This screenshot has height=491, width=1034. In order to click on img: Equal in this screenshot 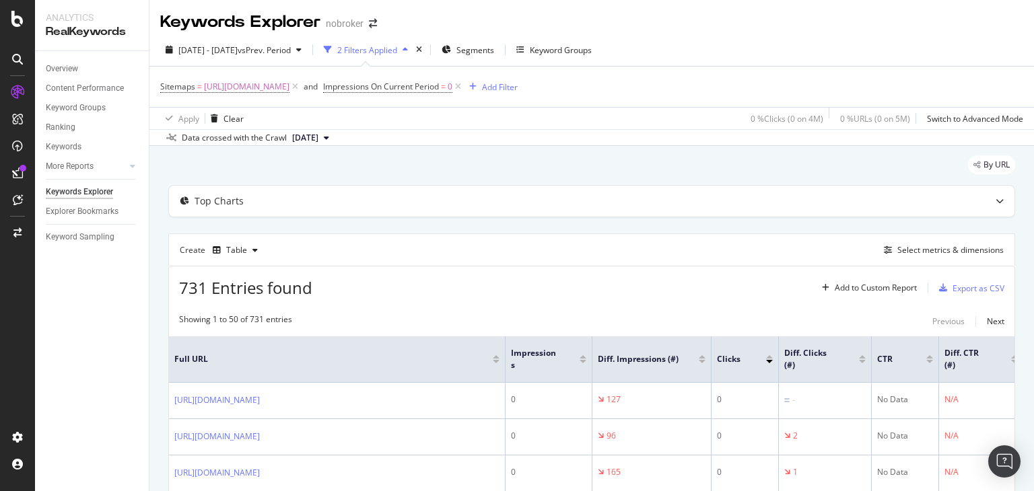, I will do `click(787, 400)`.